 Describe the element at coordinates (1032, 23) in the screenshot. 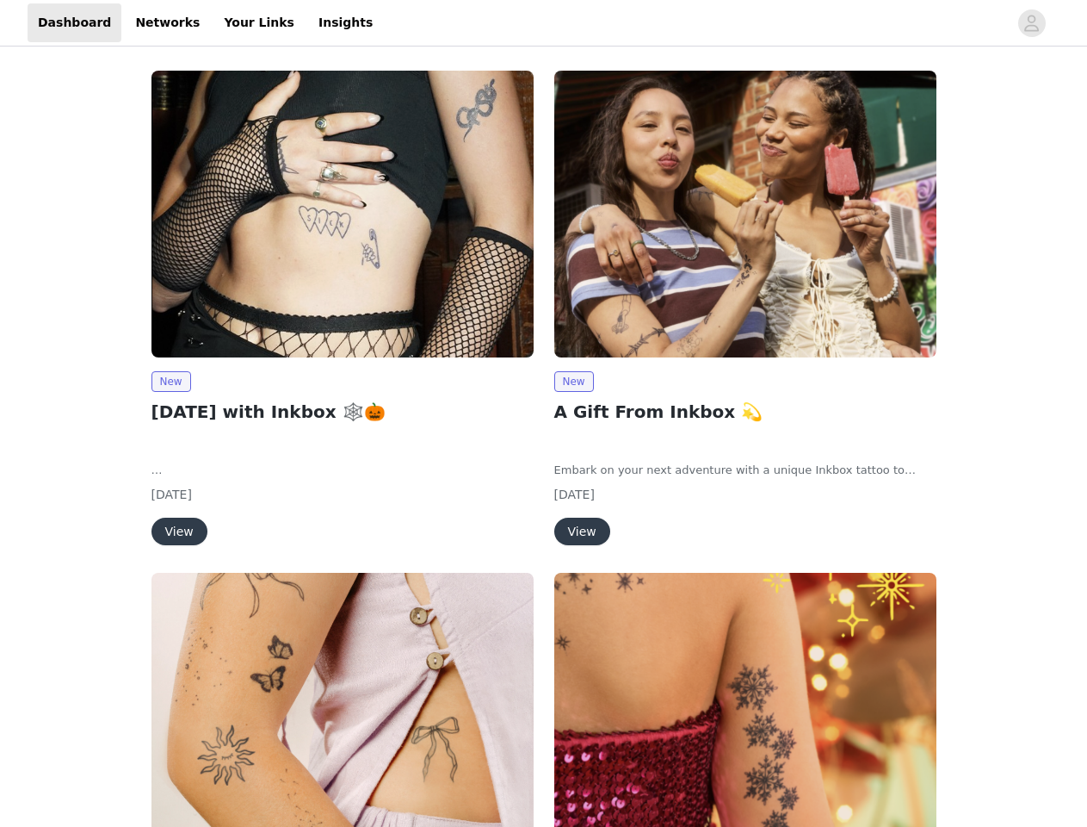

I see `div: avatar` at that location.